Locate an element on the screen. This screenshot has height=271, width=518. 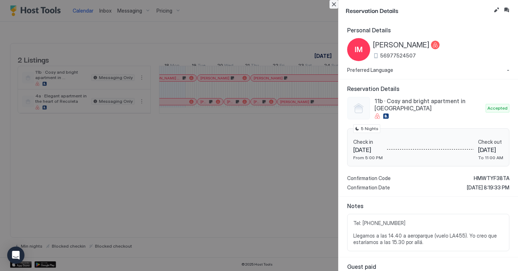
button: Edit reservation is located at coordinates (496, 10).